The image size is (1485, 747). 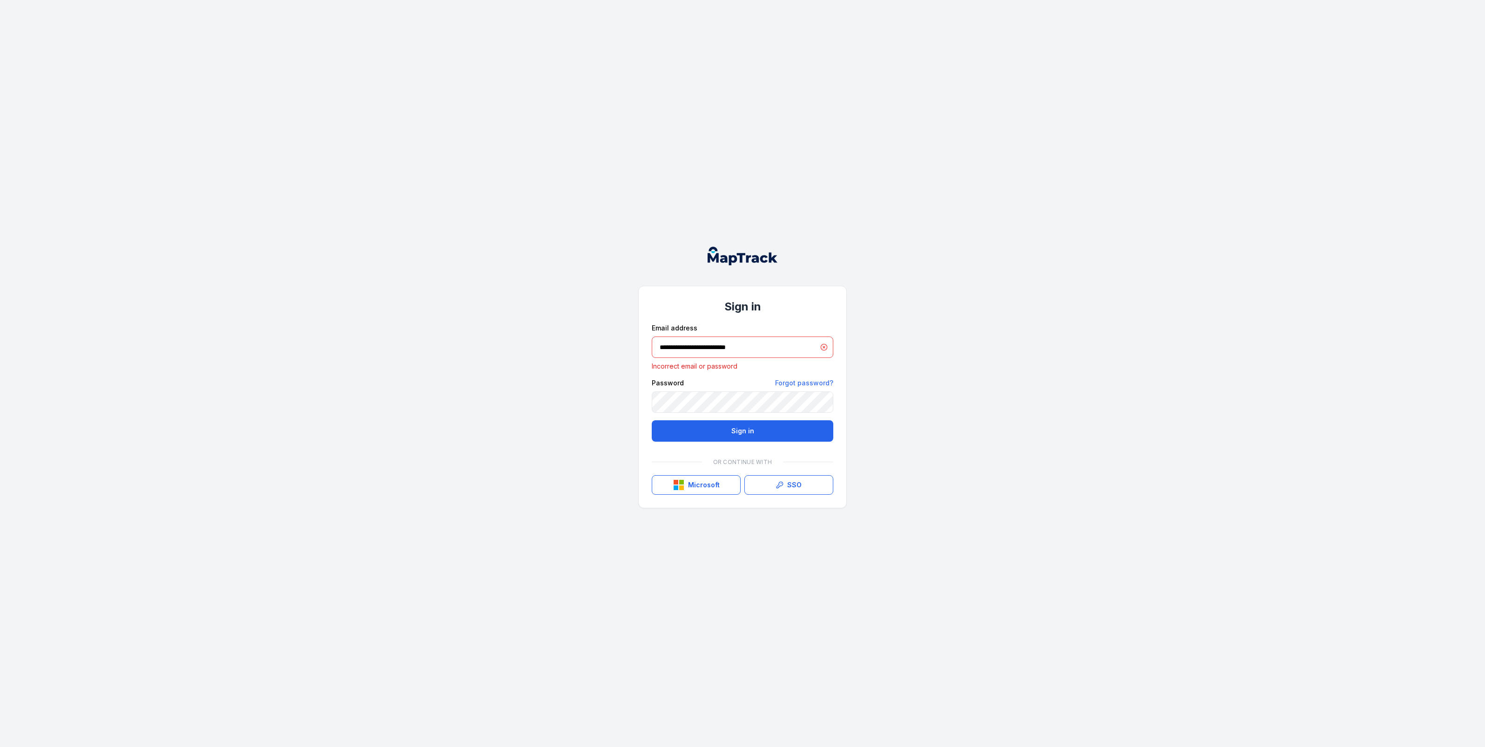 I want to click on label: Password, so click(x=668, y=383).